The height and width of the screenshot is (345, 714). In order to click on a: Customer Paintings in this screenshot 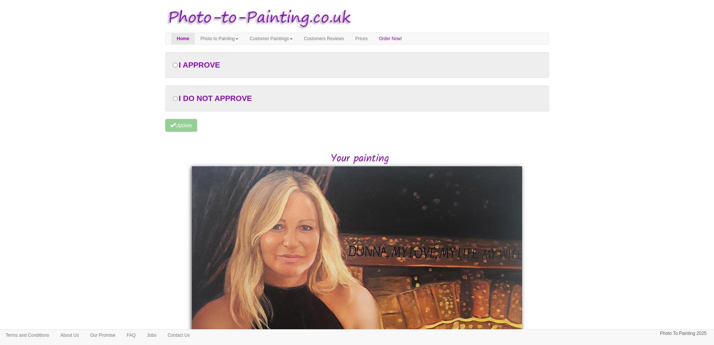, I will do `click(271, 39)`.